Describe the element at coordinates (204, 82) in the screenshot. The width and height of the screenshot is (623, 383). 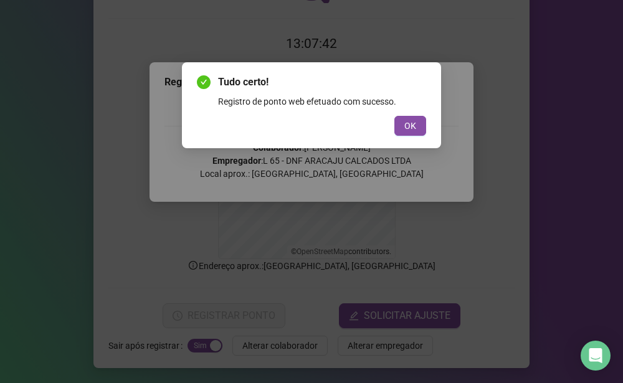
I see `span: check-circle` at that location.